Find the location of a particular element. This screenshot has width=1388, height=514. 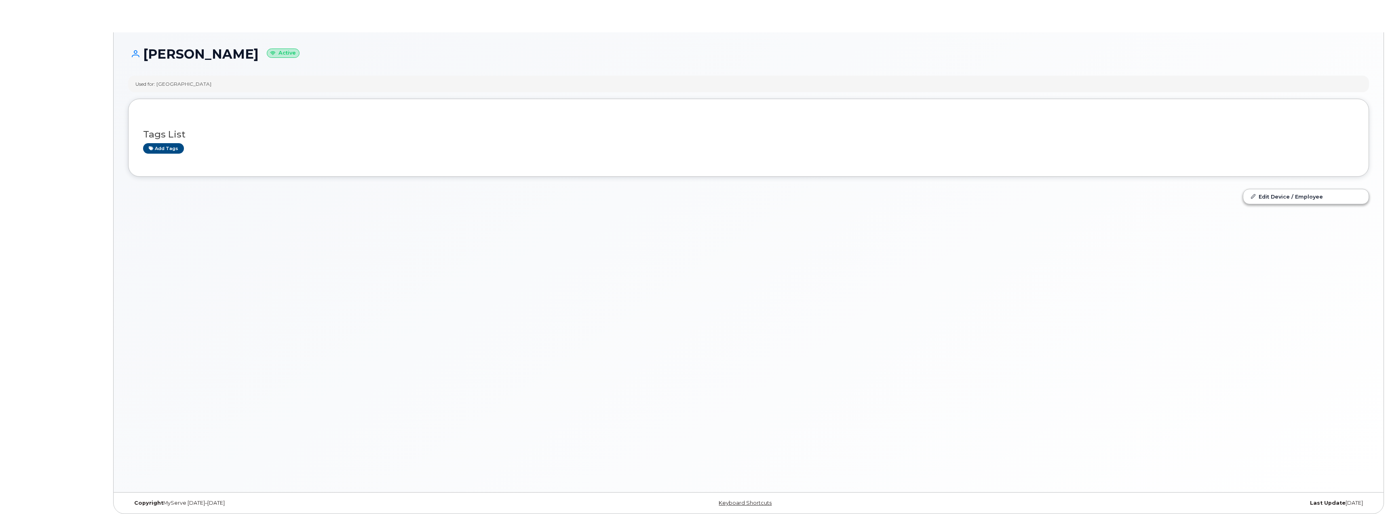

small: Active is located at coordinates (283, 53).